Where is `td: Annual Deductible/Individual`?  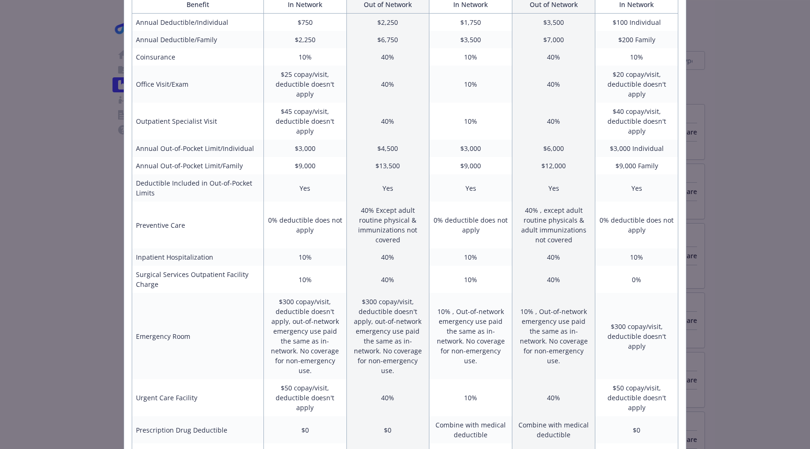 td: Annual Deductible/Individual is located at coordinates (198, 22).